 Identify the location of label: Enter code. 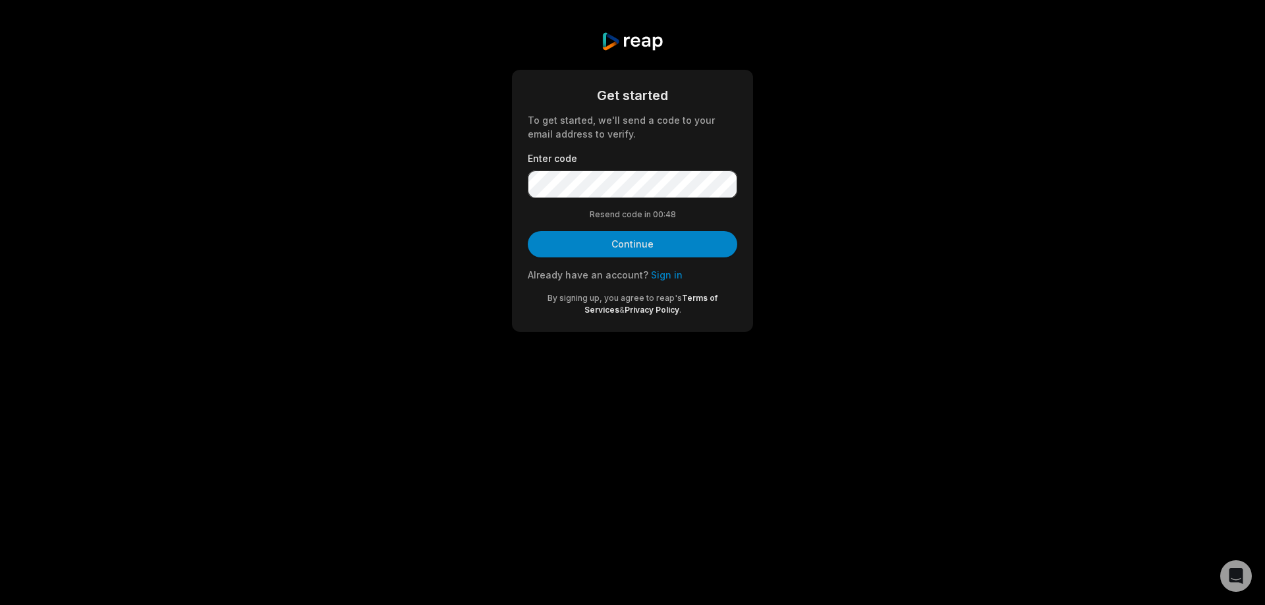
(632, 158).